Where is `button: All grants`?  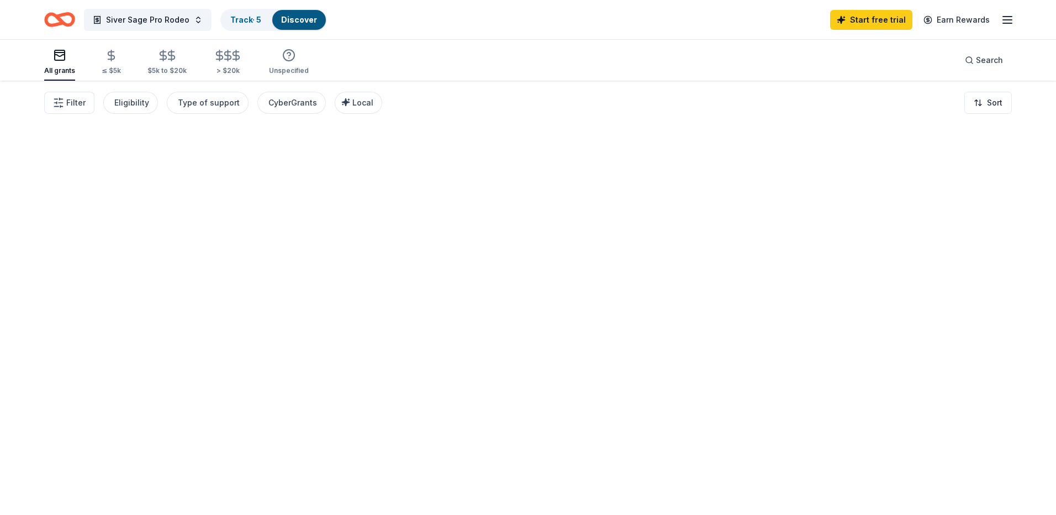
button: All grants is located at coordinates (60, 62).